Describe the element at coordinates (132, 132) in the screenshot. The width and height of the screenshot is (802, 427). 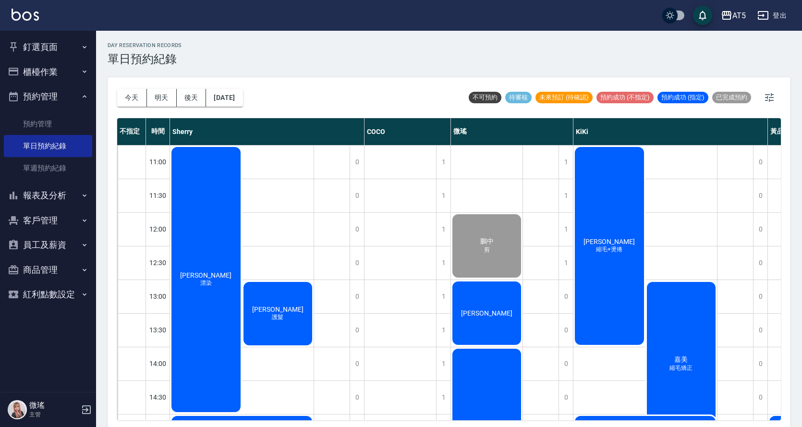
I see `div: 不指定` at that location.